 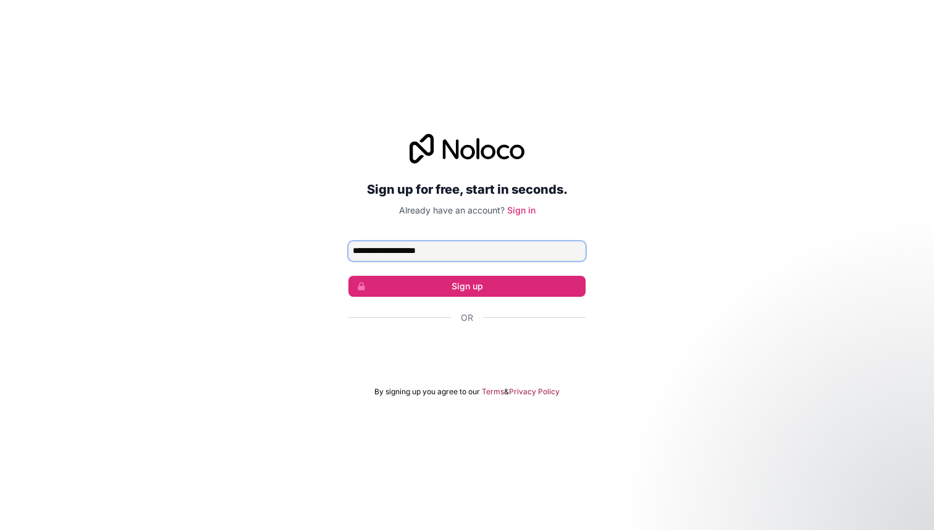 What do you see at coordinates (467, 318) in the screenshot?
I see `span: Or` at bounding box center [467, 318].